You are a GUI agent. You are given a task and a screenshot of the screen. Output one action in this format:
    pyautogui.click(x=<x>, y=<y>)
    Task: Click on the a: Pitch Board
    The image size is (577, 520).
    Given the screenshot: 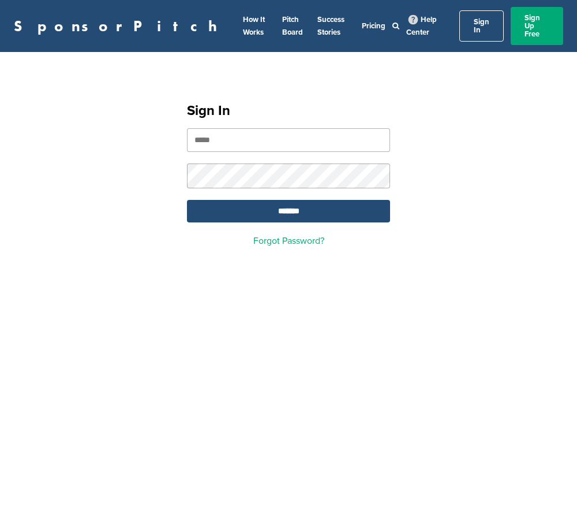 What is the action you would take?
    pyautogui.click(x=293, y=26)
    